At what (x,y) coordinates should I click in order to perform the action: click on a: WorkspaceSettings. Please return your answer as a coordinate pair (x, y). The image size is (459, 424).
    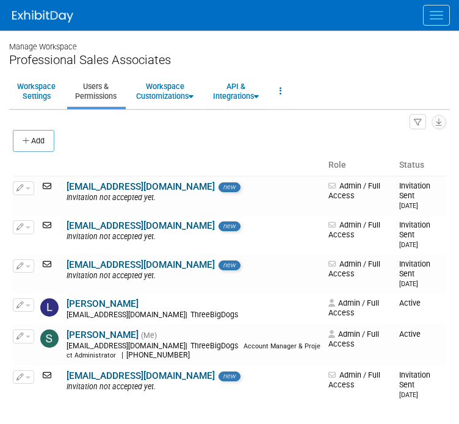
    Looking at the image, I should click on (36, 91).